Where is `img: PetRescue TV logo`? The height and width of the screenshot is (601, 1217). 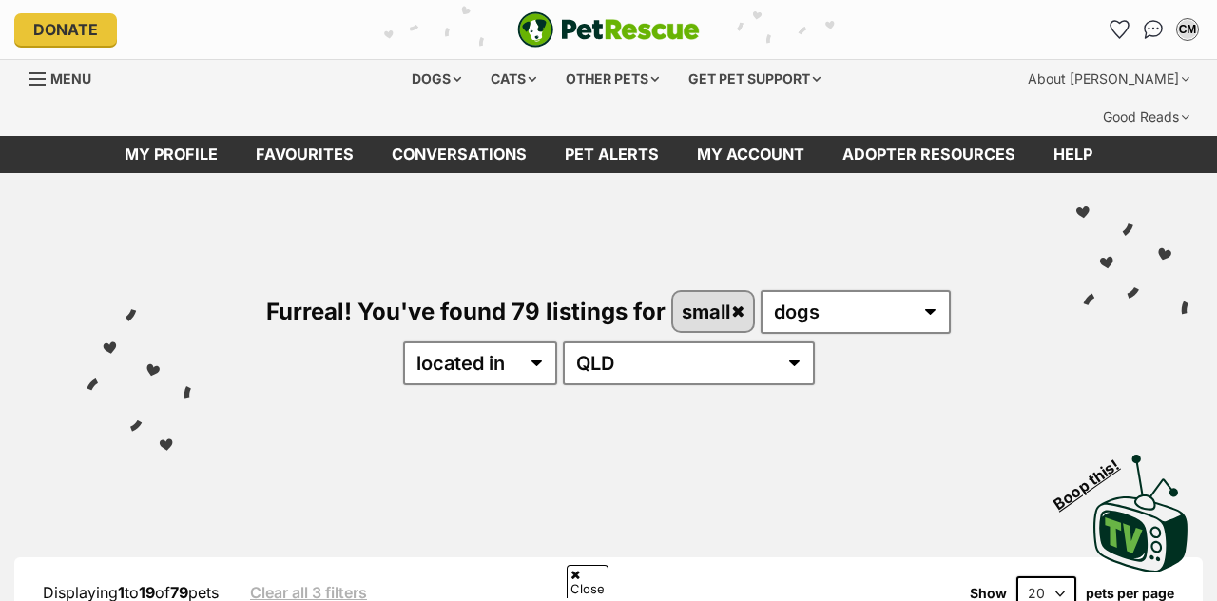
img: PetRescue TV logo is located at coordinates (1140, 513).